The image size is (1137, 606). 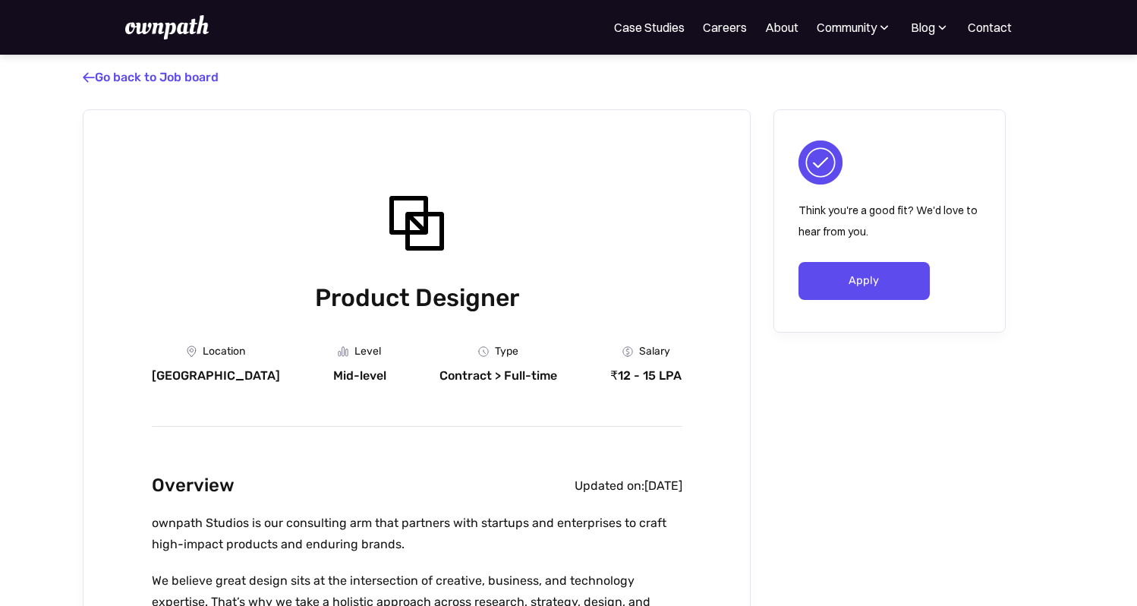 I want to click on a: About, so click(x=782, y=27).